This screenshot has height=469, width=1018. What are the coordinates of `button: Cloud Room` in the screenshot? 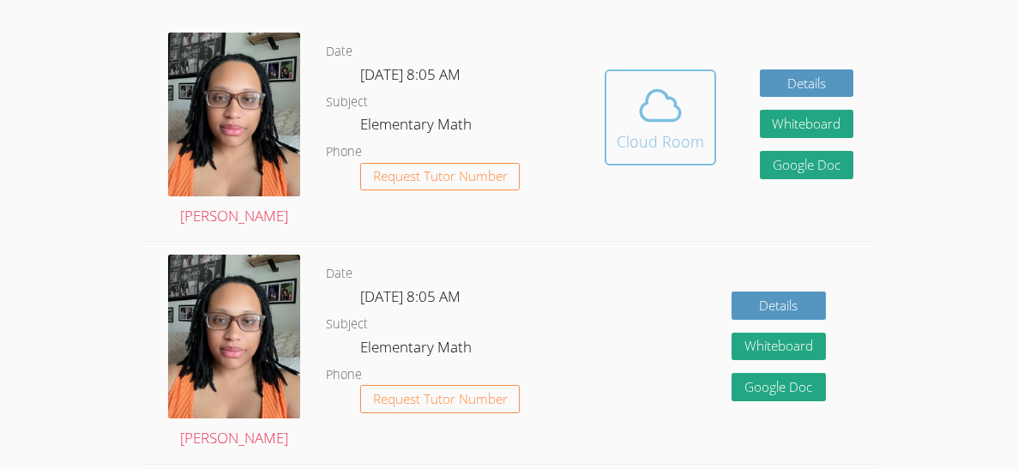 It's located at (660, 117).